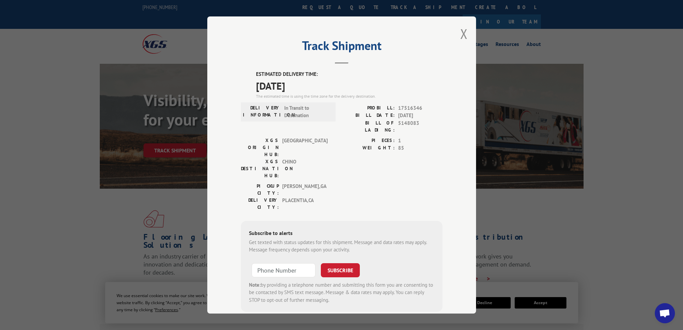 The width and height of the screenshot is (683, 330). I want to click on span: 85, so click(421, 148).